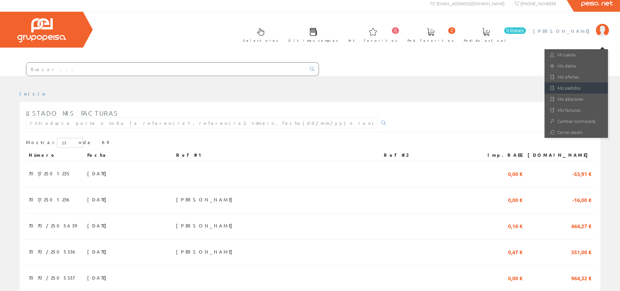 This screenshot has width=620, height=291. What do you see at coordinates (72, 113) in the screenshot?
I see `span: Listado mis facturas` at bounding box center [72, 113].